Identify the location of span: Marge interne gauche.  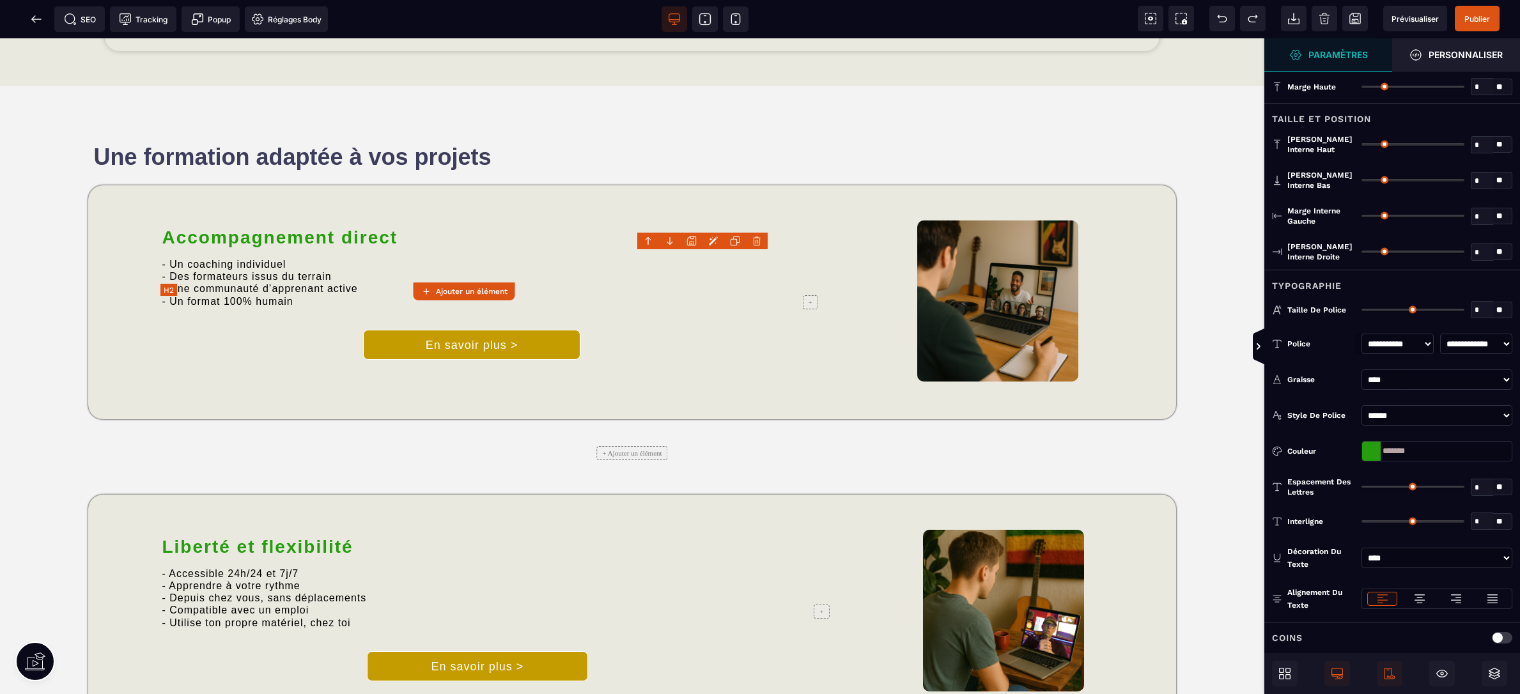
(1322, 216).